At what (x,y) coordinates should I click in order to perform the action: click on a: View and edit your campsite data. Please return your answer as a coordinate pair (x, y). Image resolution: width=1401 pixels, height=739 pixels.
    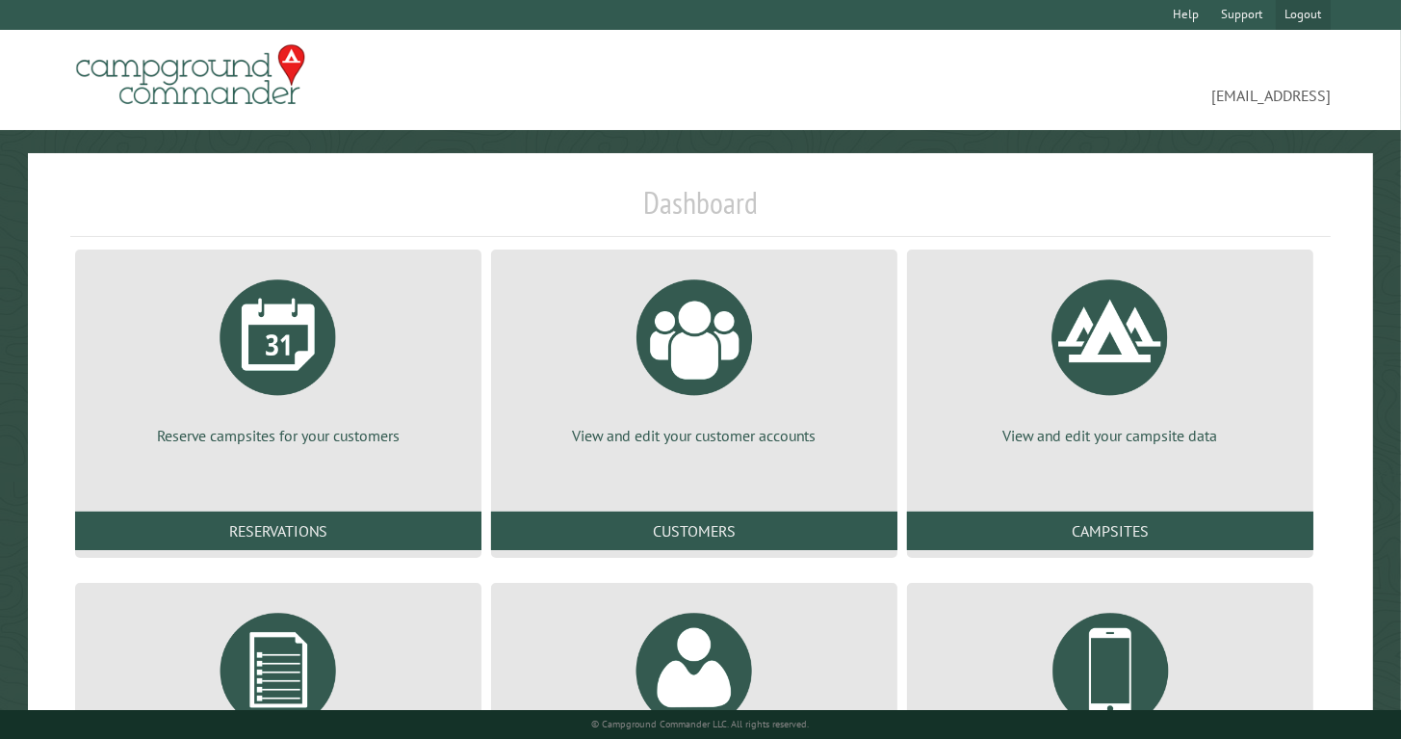
    Looking at the image, I should click on (1111, 355).